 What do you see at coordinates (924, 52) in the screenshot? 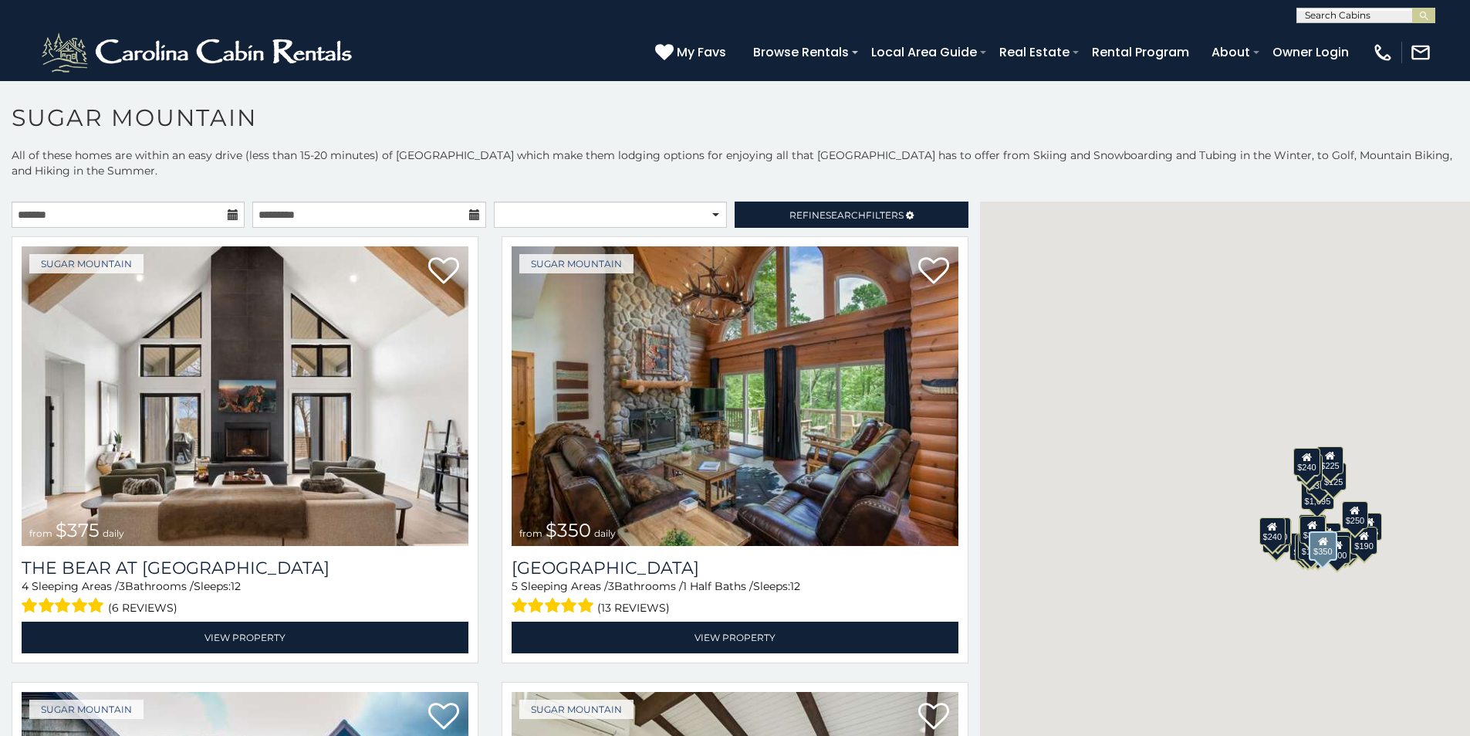
I see `a: Local Area Guide` at bounding box center [924, 52].